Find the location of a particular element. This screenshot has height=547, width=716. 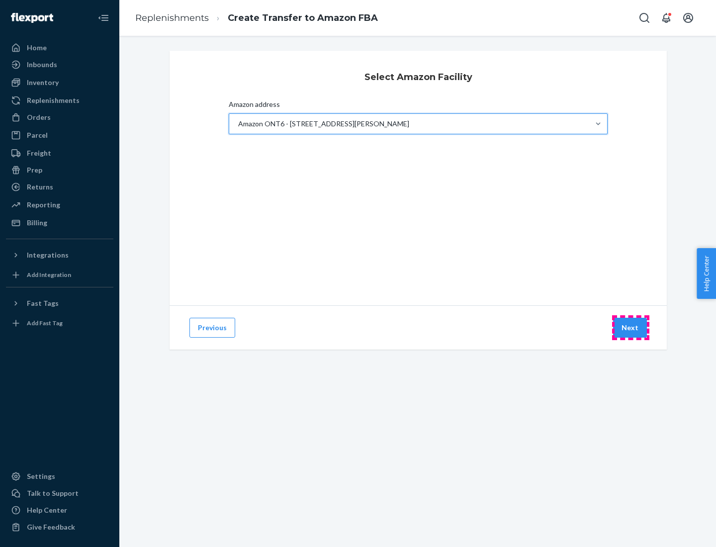

a: Billing is located at coordinates (60, 223).